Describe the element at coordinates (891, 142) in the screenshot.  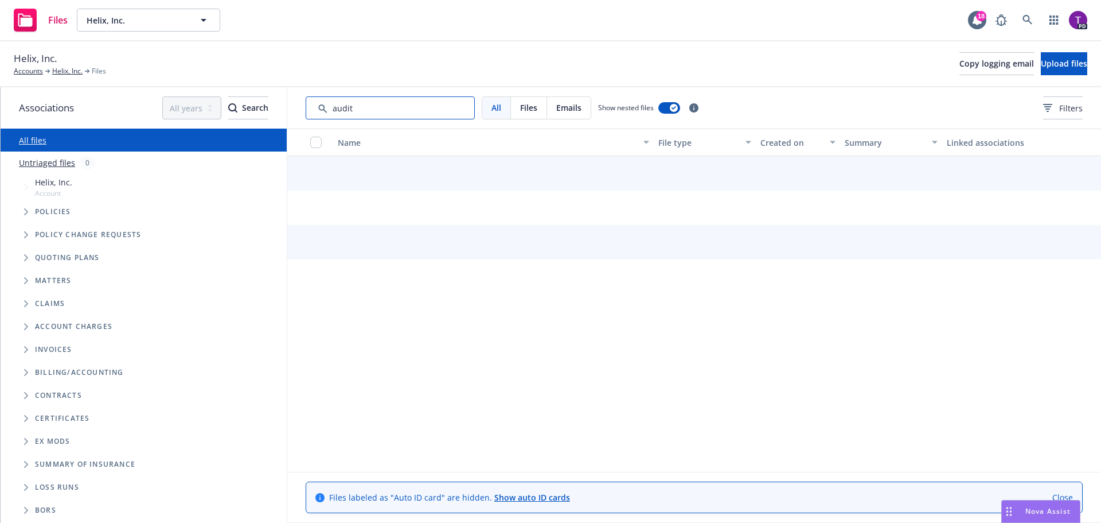
I see `button: Summary` at that location.